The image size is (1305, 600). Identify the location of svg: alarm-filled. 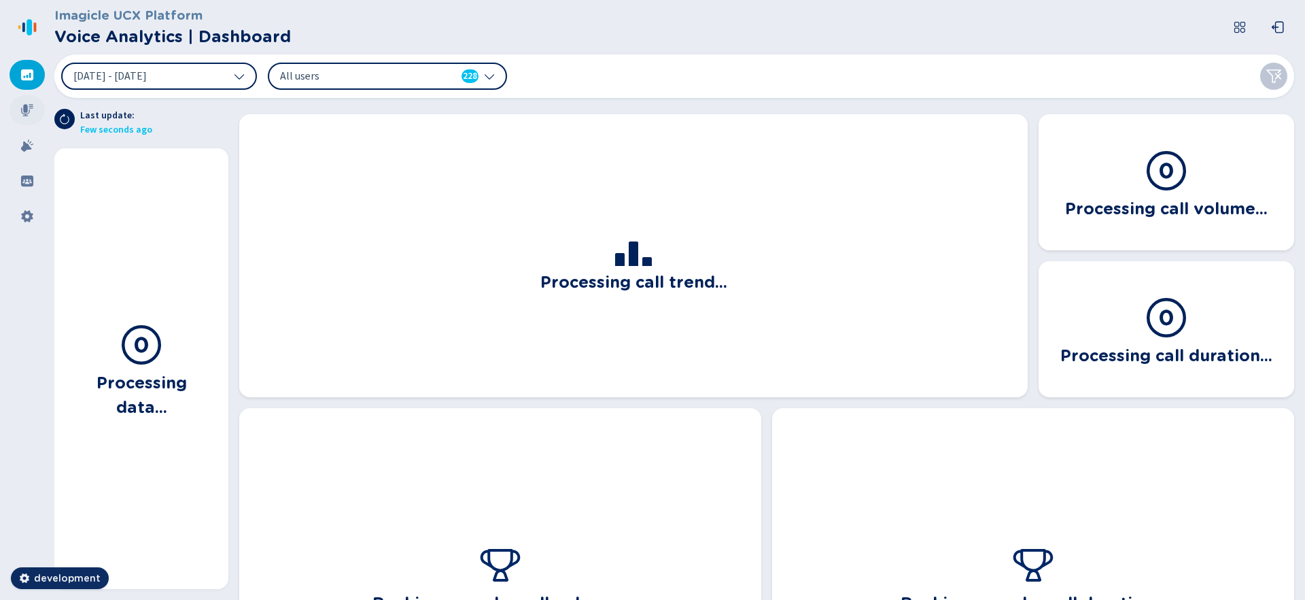
(27, 145).